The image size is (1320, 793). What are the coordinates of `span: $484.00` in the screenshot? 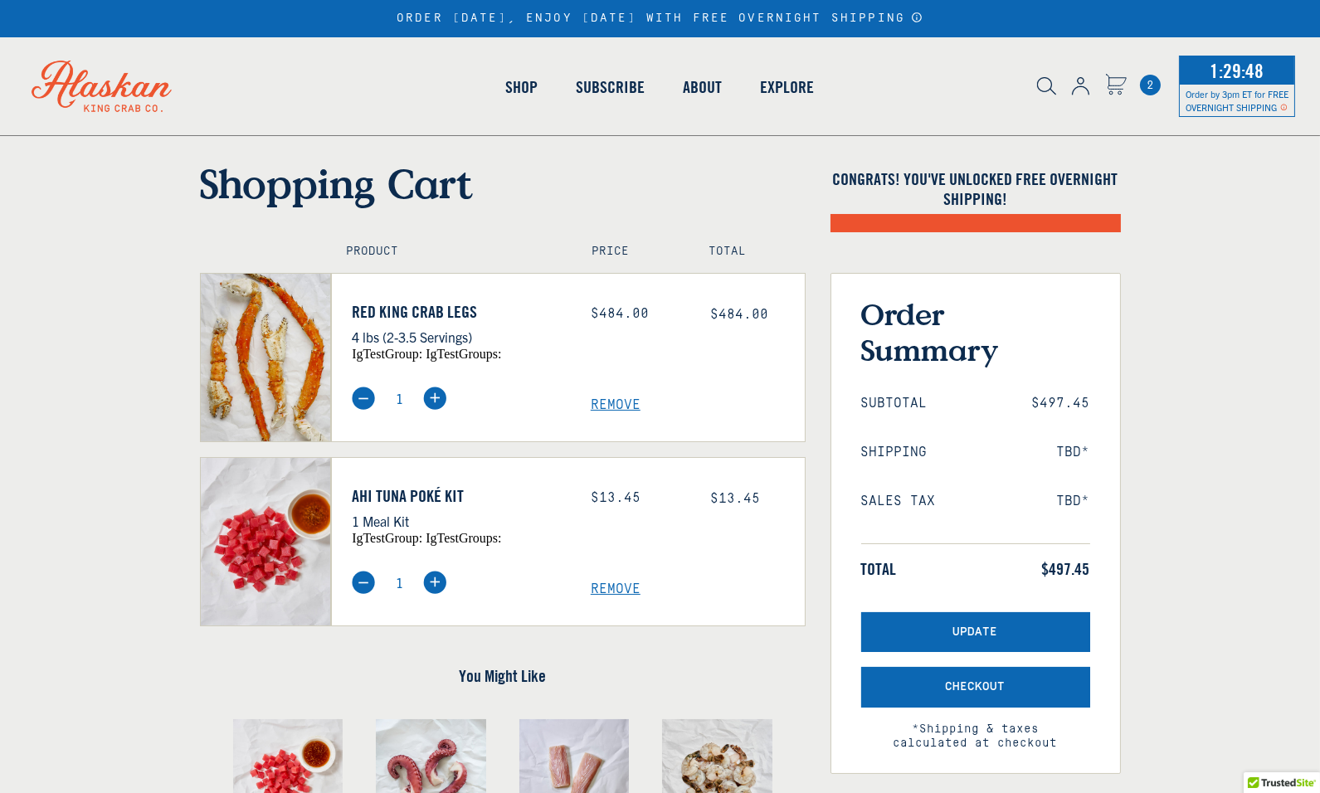 It's located at (739, 314).